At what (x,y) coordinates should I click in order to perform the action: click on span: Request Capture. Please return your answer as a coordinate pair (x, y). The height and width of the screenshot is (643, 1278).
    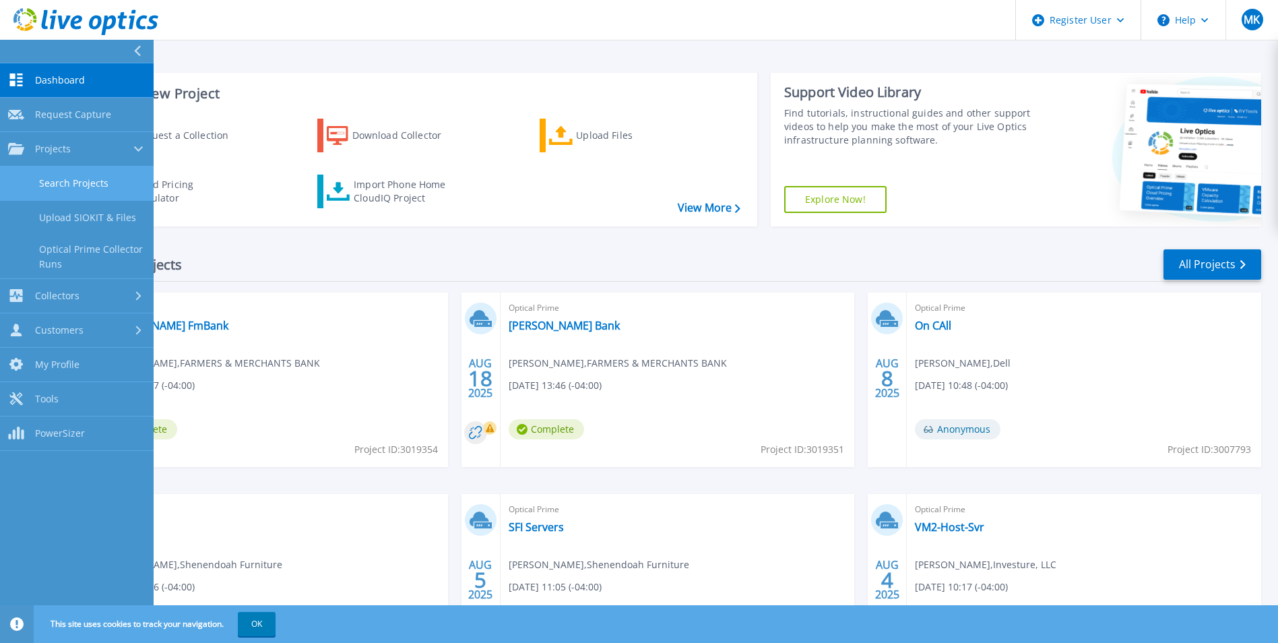
    Looking at the image, I should click on (73, 114).